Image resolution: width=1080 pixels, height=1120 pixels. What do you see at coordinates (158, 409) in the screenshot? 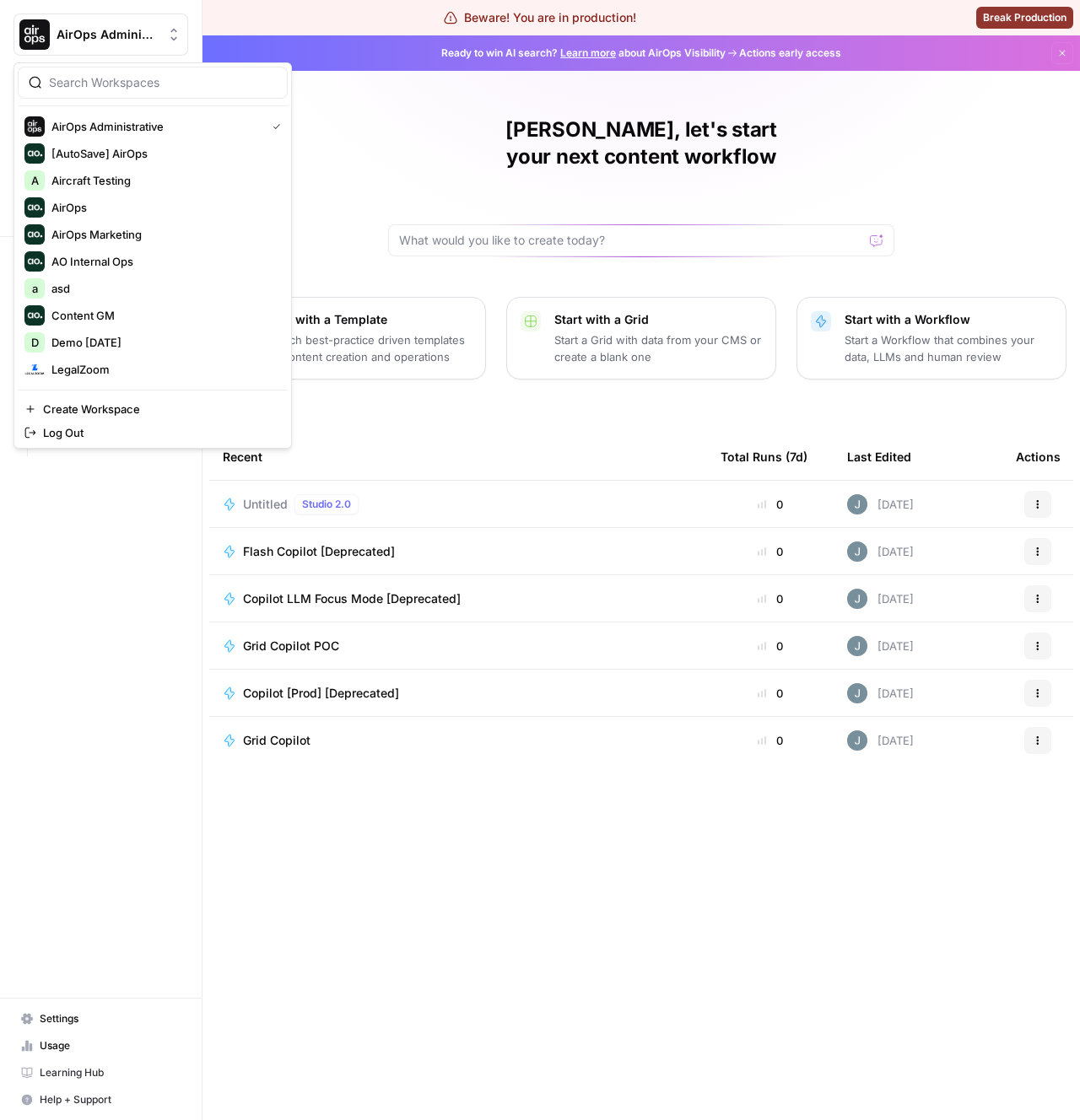
I see `span: Create Workspace` at bounding box center [158, 409].